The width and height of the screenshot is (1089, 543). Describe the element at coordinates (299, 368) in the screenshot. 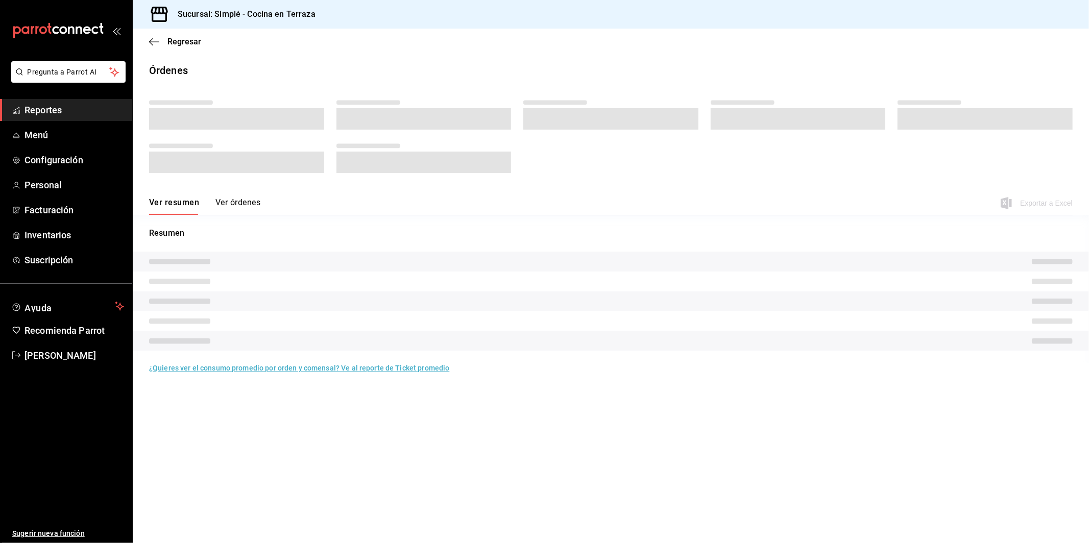

I see `a: ¿Quieres ver el consumo promedio por orden y comensal? Ve al reporte de Ticket promedio` at that location.